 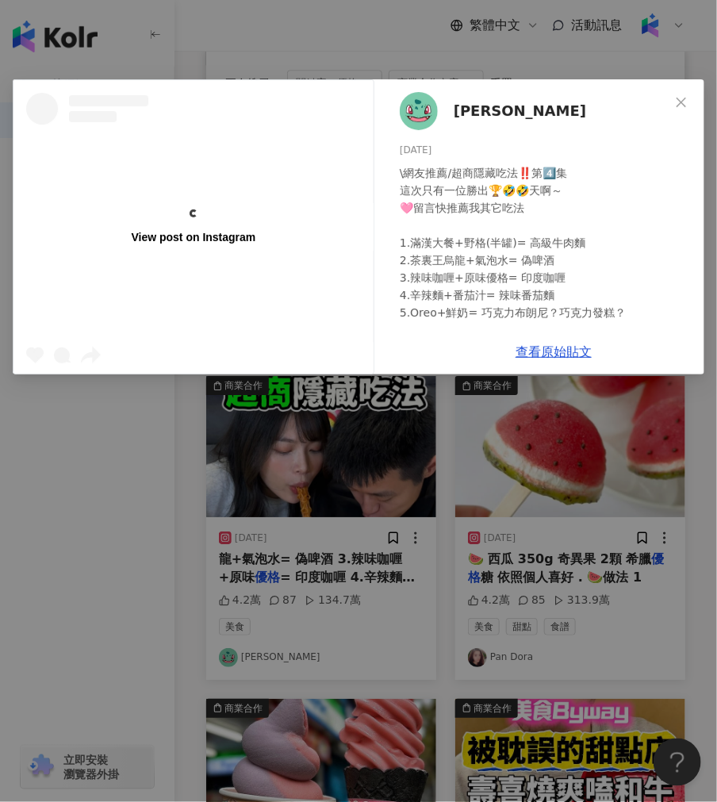 I want to click on a: 查看原始貼文, so click(x=554, y=352).